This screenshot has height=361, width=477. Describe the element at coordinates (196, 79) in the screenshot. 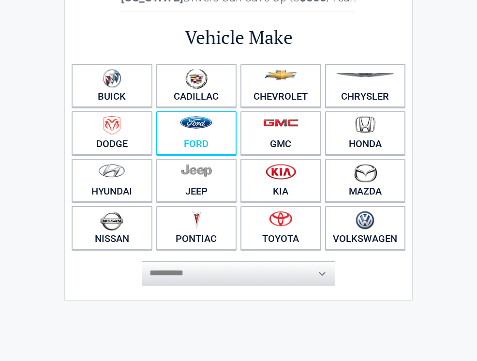

I see `img: cadillac` at that location.